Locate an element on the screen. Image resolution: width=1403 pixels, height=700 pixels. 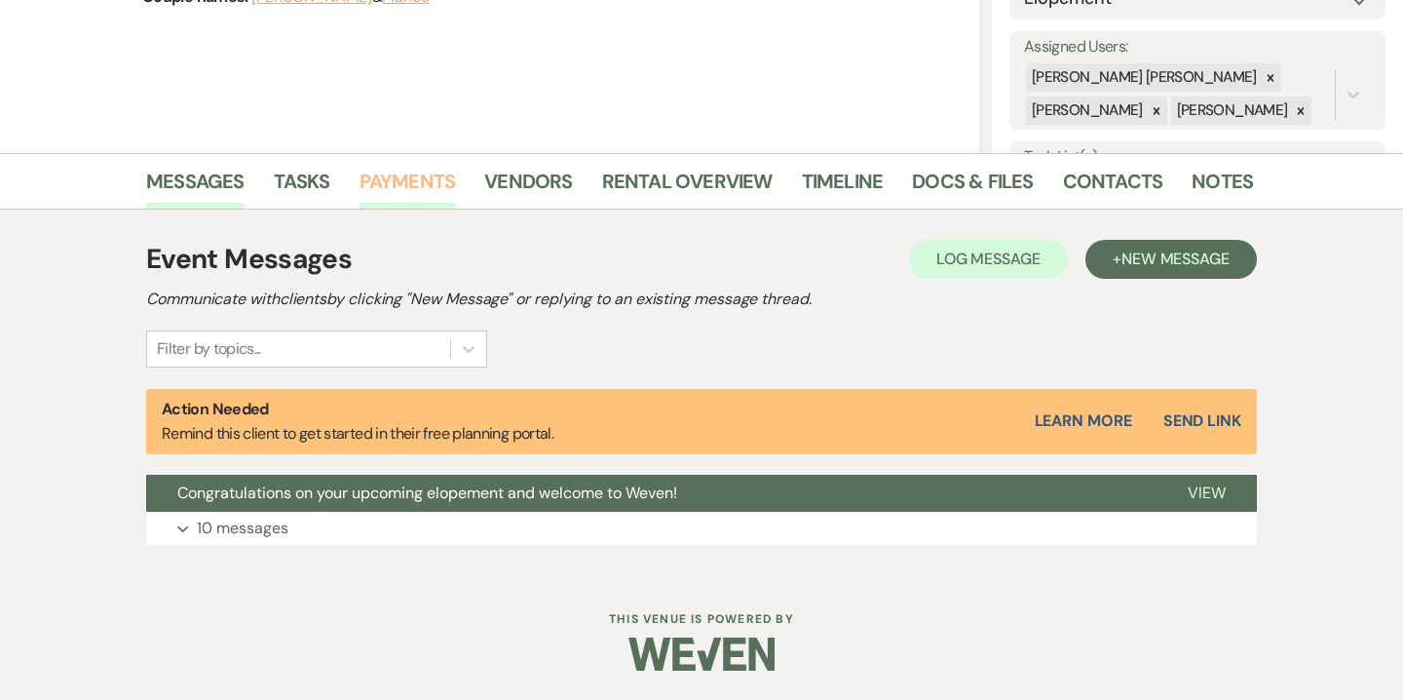
button: +New Message is located at coordinates (1171, 259).